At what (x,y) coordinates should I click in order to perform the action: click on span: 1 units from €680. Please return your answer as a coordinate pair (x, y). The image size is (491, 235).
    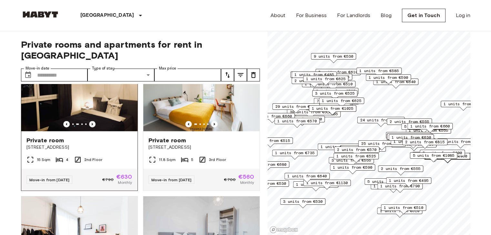
    Looking at the image, I should click on (266, 165).